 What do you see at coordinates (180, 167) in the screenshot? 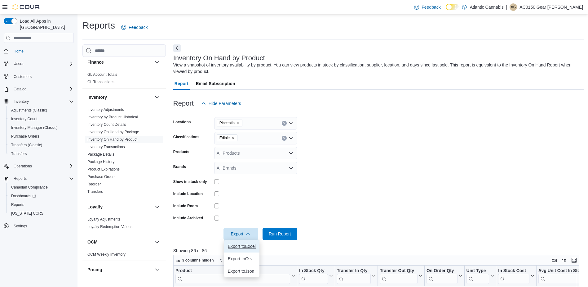
I see `label: Brands` at bounding box center [180, 167].